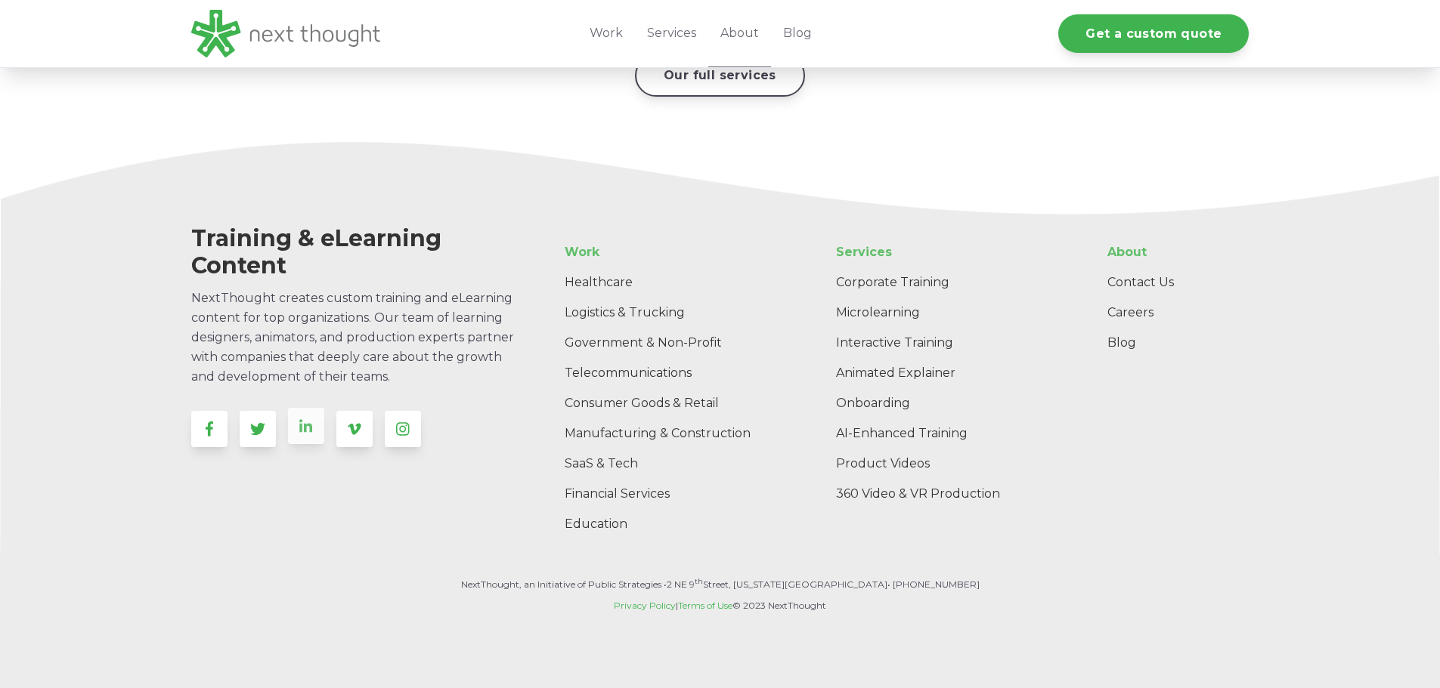 This screenshot has height=688, width=1440. What do you see at coordinates (286, 33) in the screenshot?
I see `img: LG - NextThought Logo` at bounding box center [286, 33].